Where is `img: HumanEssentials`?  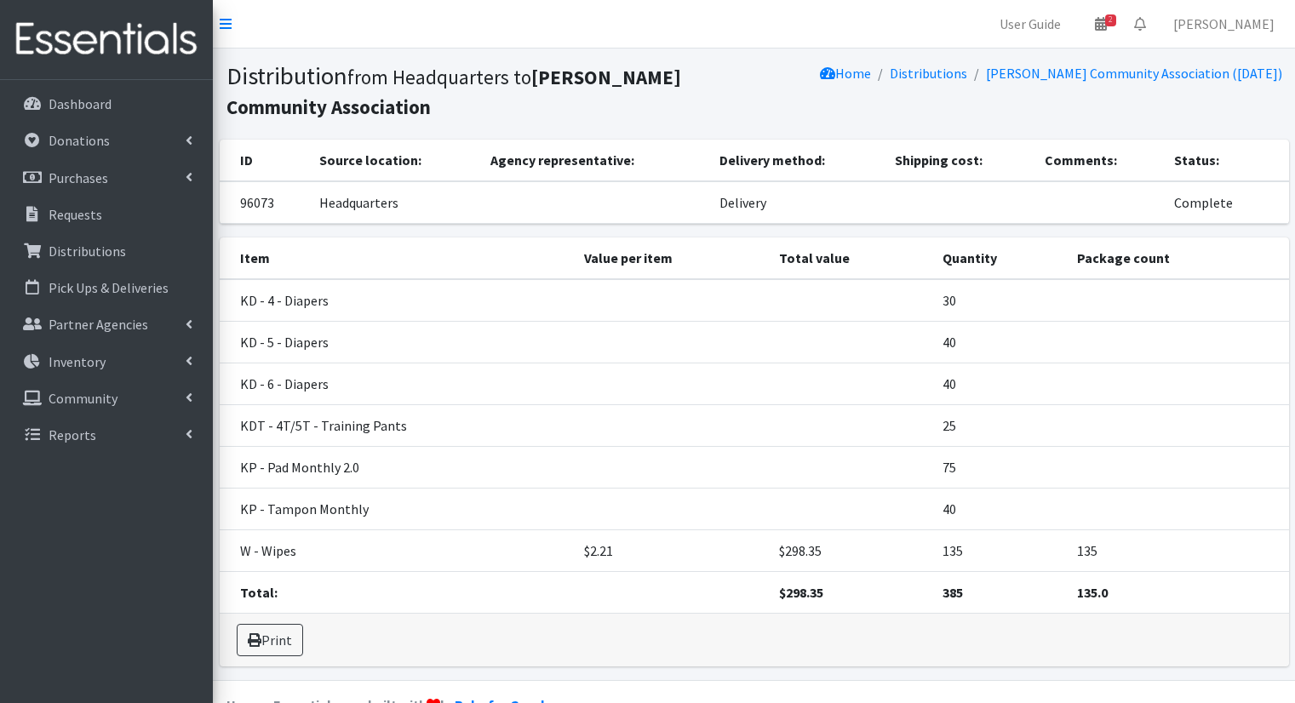 img: HumanEssentials is located at coordinates (106, 39).